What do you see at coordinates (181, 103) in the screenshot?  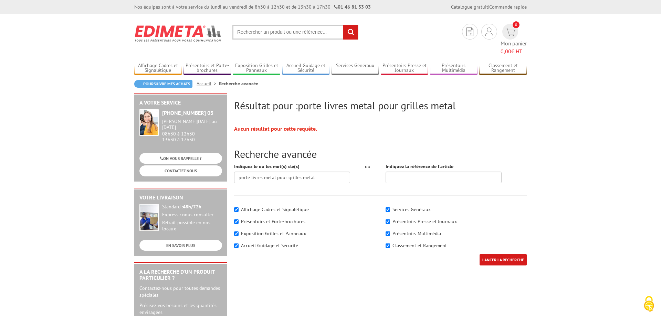 I see `h2: A votre service` at bounding box center [181, 103].